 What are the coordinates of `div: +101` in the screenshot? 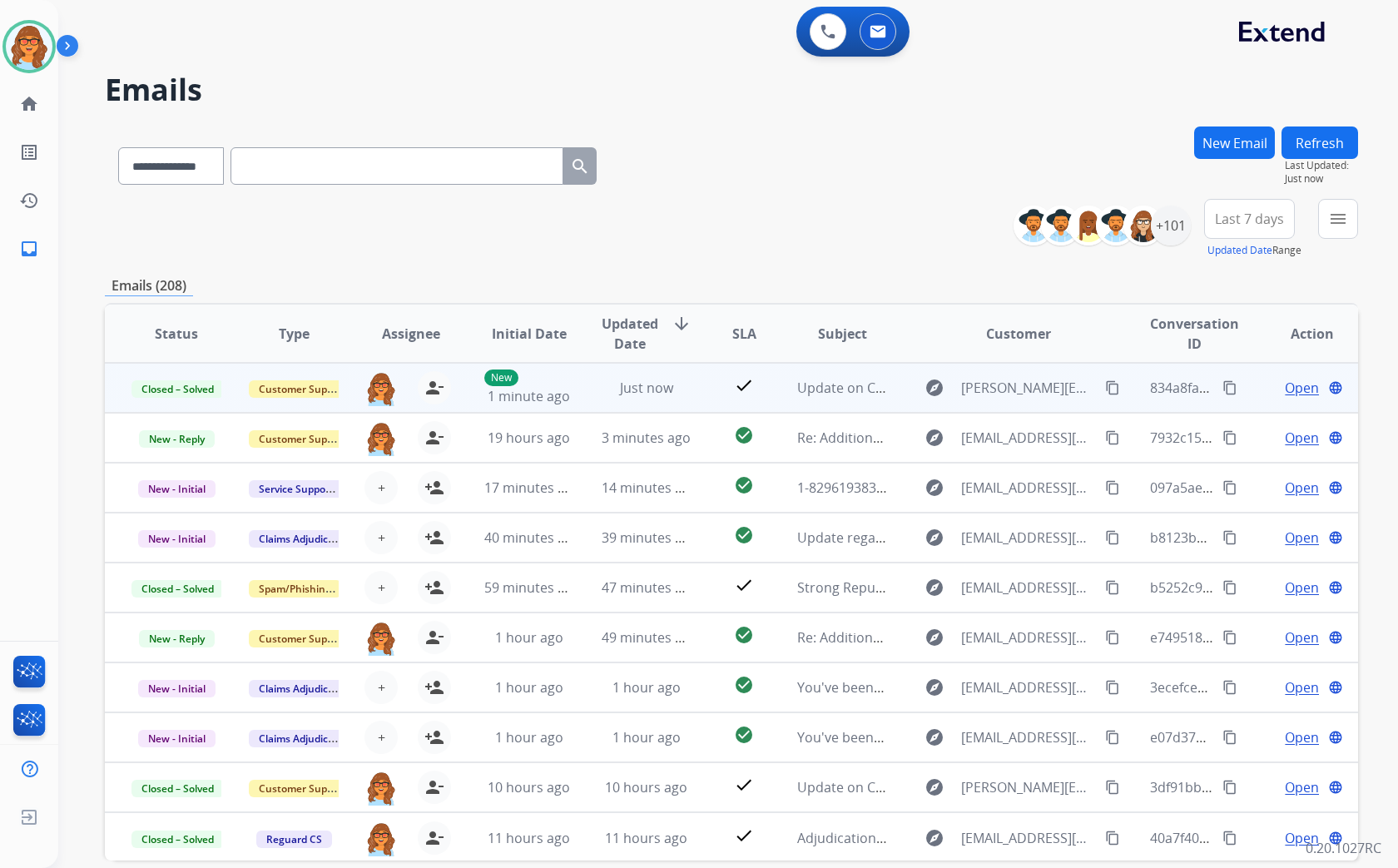 It's located at (1171, 226).